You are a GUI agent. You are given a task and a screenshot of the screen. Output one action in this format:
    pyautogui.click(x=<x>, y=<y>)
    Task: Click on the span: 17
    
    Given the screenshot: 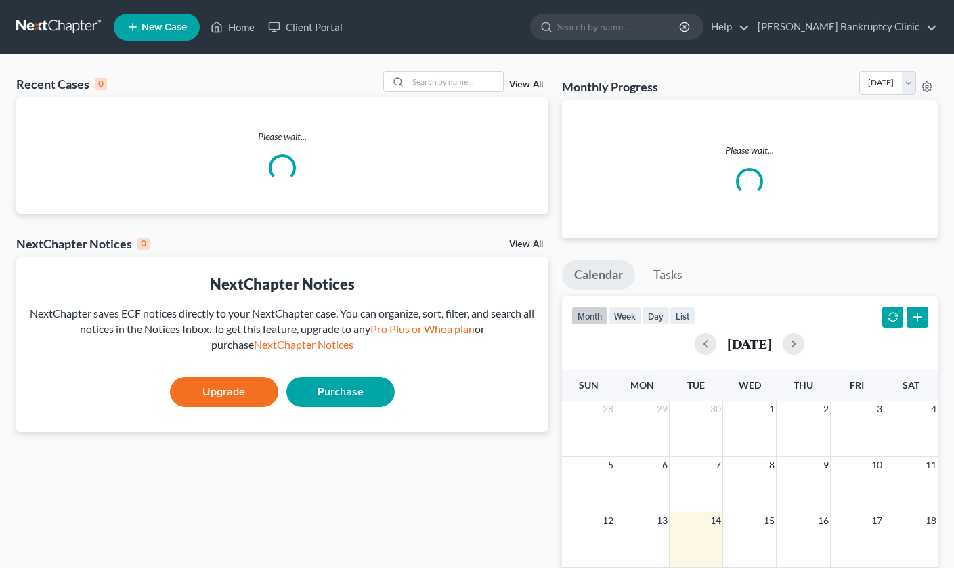 What is the action you would take?
    pyautogui.click(x=877, y=521)
    